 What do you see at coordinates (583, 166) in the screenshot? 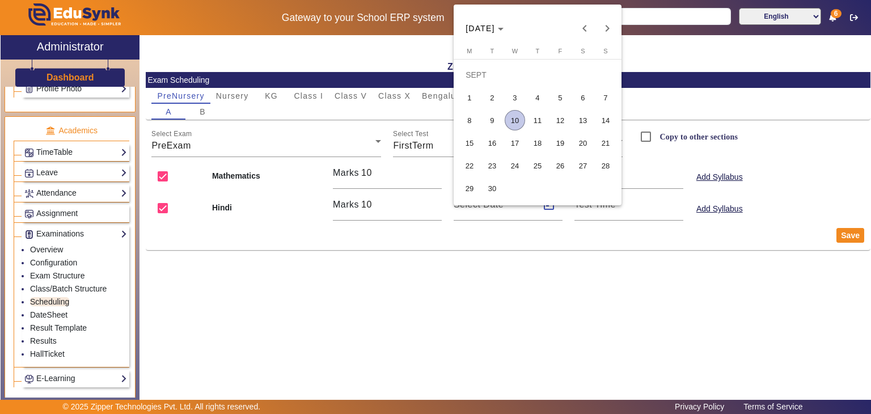
I see `span: 27` at bounding box center [583, 166].